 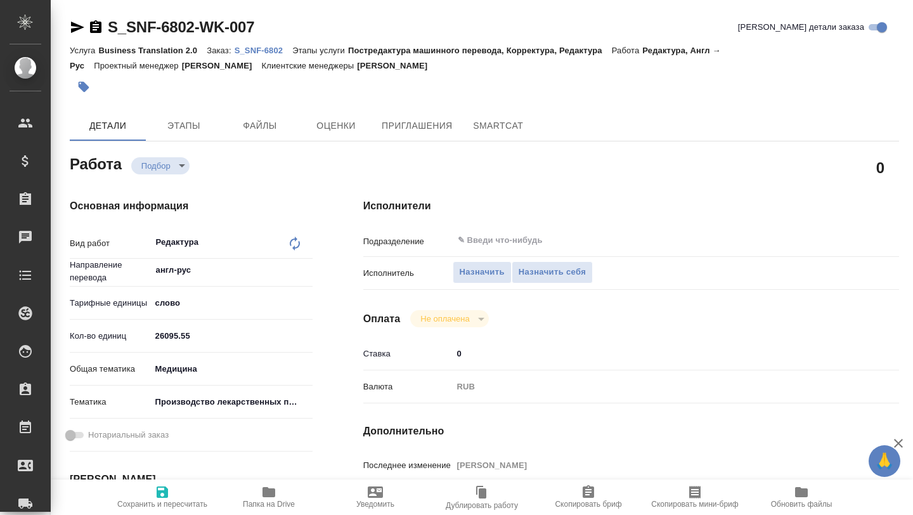 What do you see at coordinates (84, 50) in the screenshot?
I see `p: Услуга` at bounding box center [84, 50].